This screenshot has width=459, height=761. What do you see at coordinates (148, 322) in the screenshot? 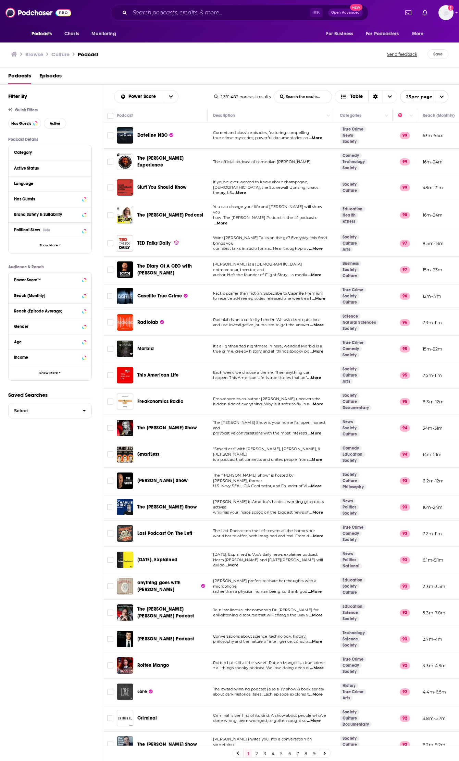
I see `span: Radiolab` at bounding box center [148, 322].